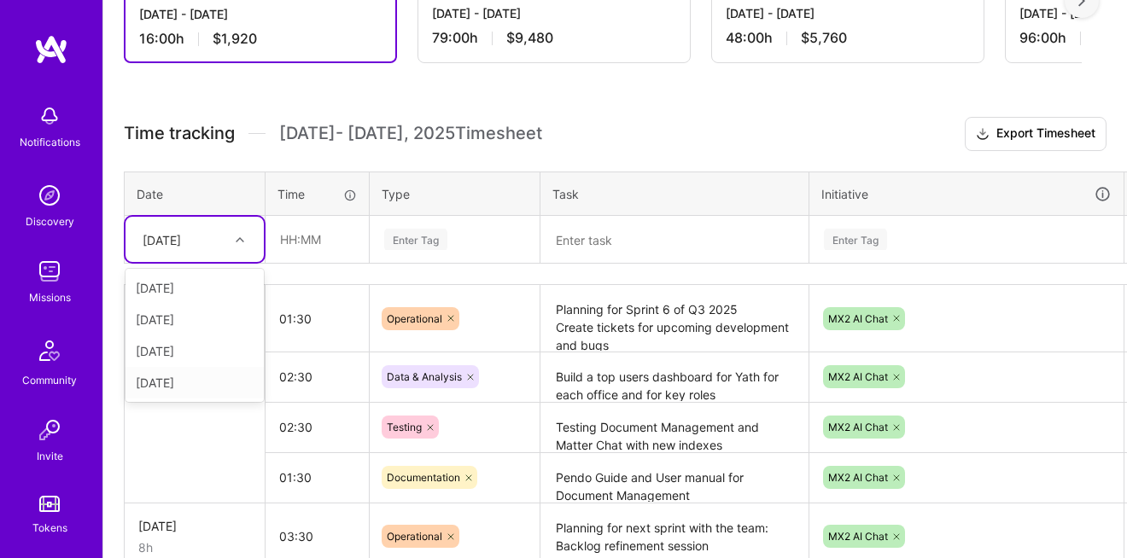  What do you see at coordinates (179, 133) in the screenshot?
I see `span: Time tracking` at bounding box center [179, 133].